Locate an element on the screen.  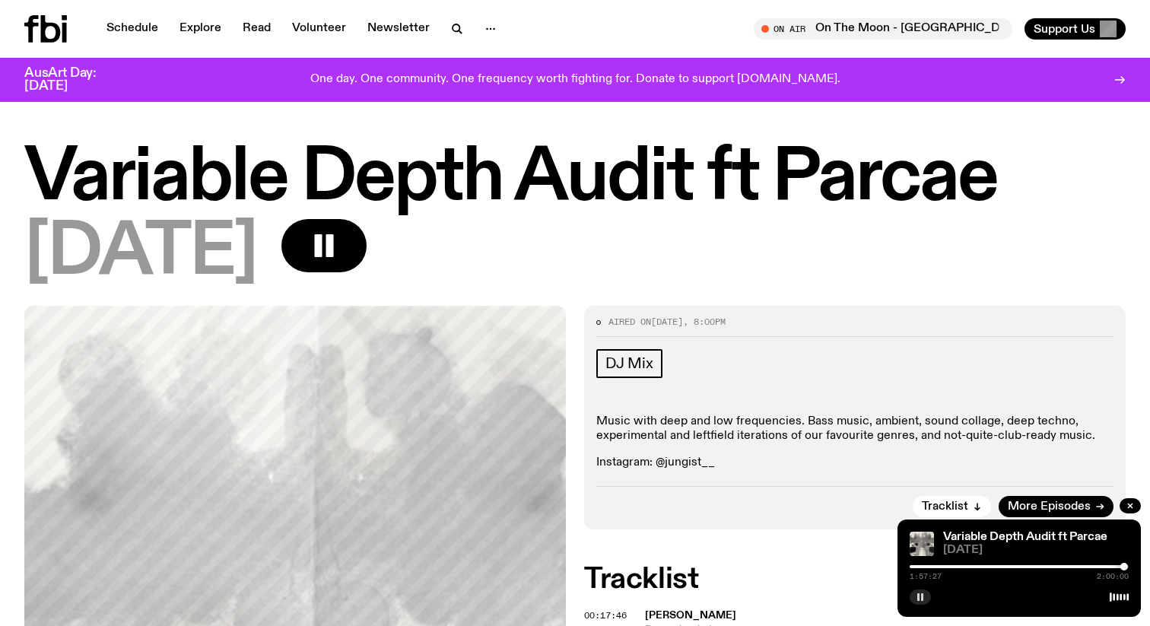
span: More Episodes is located at coordinates (1049, 507).